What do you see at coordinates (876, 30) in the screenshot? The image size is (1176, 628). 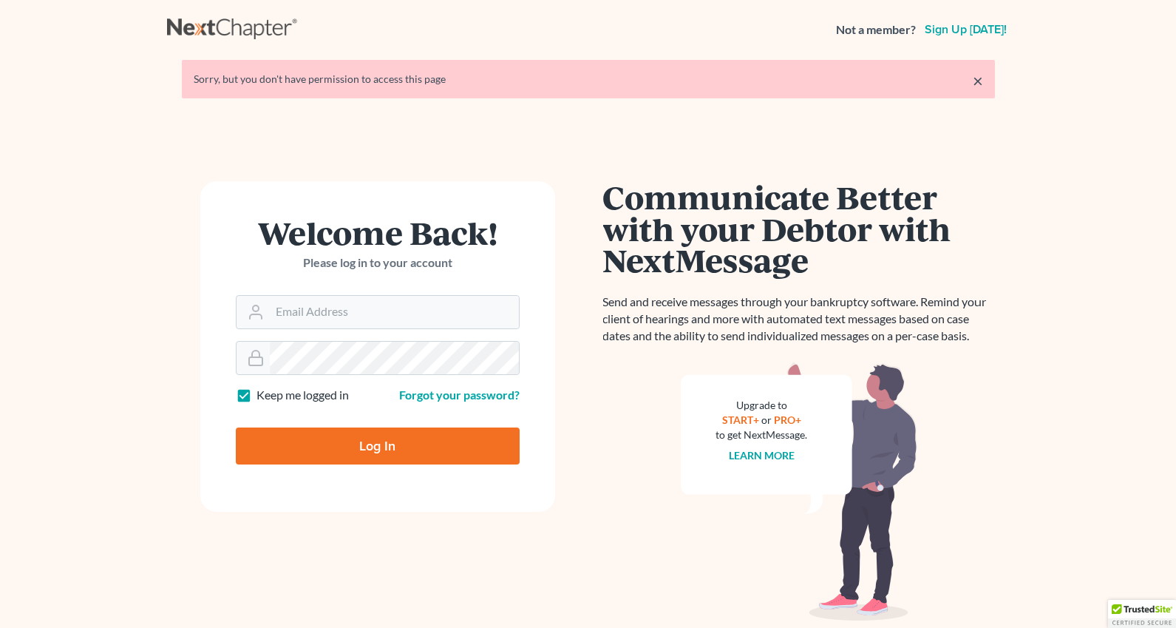 I see `strong: Not a member?` at bounding box center [876, 30].